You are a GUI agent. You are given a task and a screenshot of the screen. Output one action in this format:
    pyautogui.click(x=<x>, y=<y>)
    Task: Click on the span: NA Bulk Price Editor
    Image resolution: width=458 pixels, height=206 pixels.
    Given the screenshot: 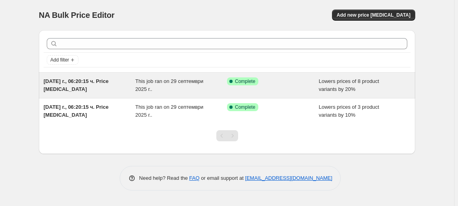 What is the action you would take?
    pyautogui.click(x=76, y=15)
    